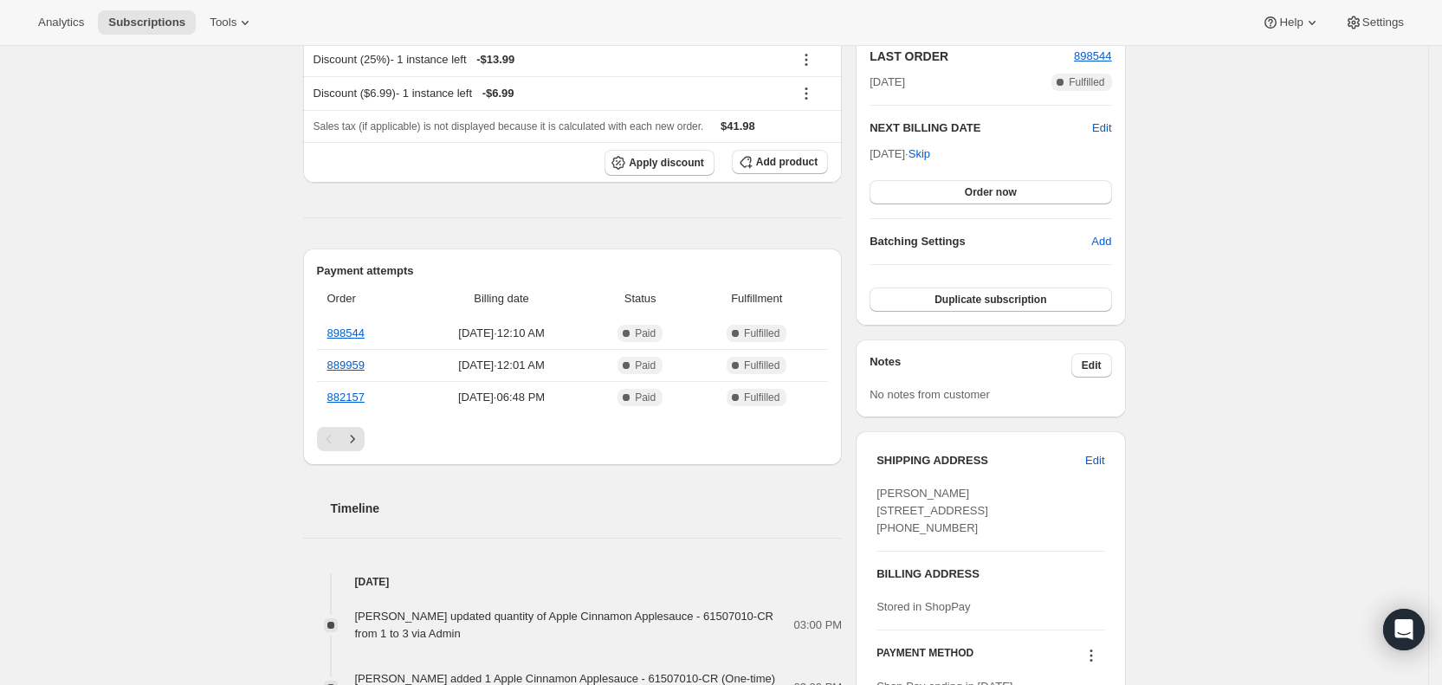 The width and height of the screenshot is (1442, 685). What do you see at coordinates (1291, 23) in the screenshot?
I see `button: Help` at bounding box center [1291, 23].